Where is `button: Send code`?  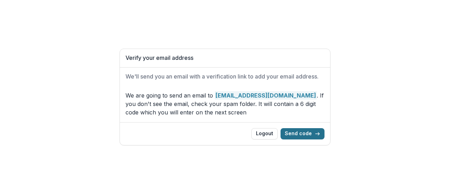 button: Send code is located at coordinates (302, 133).